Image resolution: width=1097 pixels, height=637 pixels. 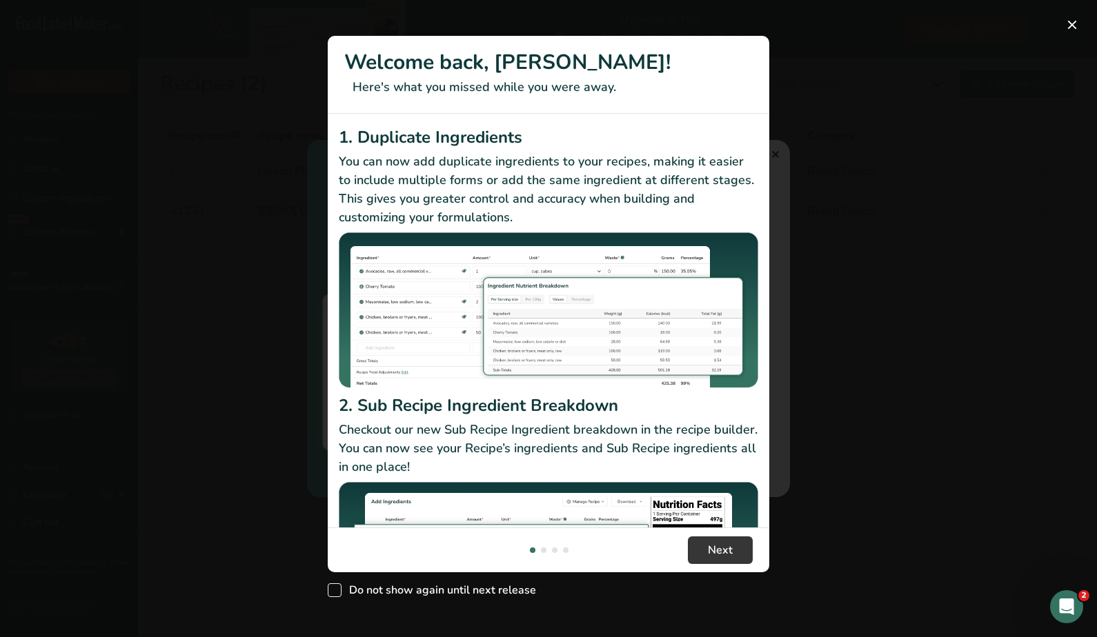 What do you see at coordinates (548, 310) in the screenshot?
I see `img: Duplicate Ingredients` at bounding box center [548, 310].